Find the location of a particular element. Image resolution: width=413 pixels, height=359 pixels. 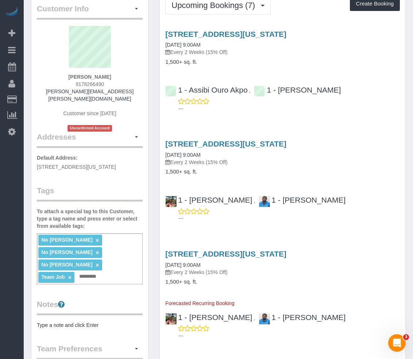

label: Default Address: is located at coordinates (57, 158).